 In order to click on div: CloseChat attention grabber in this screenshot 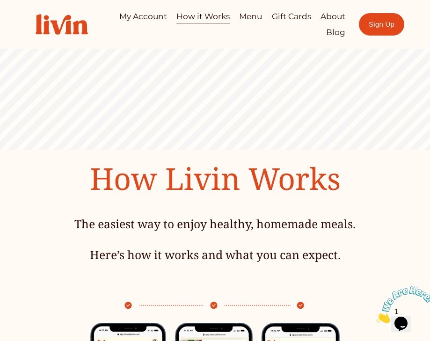, I will do `click(29, 22)`.